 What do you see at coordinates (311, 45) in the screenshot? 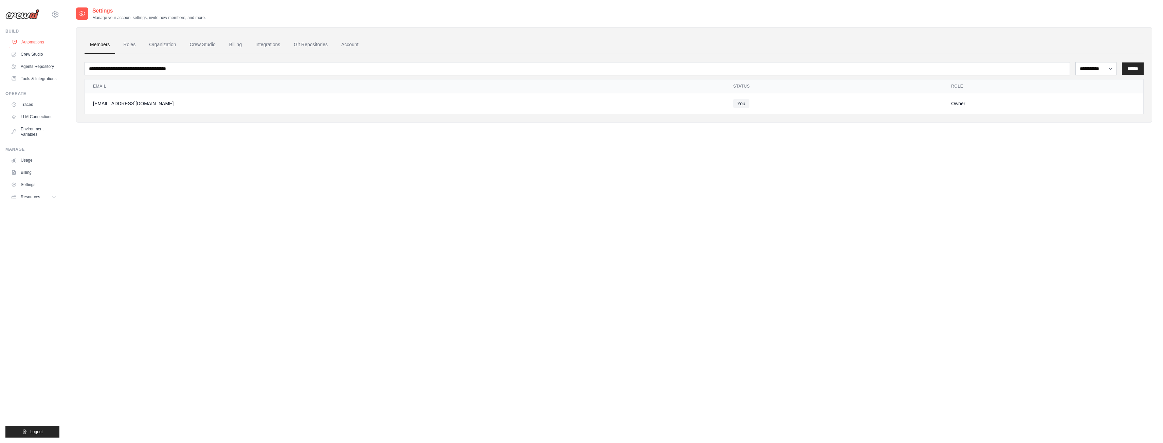
I see `a: Git Repositories` at bounding box center [311, 45].